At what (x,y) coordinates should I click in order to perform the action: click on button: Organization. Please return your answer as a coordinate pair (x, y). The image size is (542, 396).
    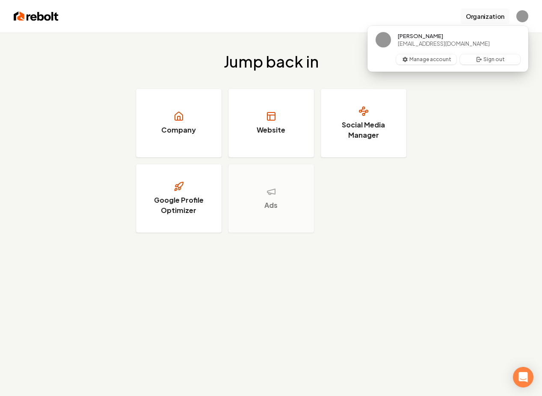
    Looking at the image, I should click on (485, 16).